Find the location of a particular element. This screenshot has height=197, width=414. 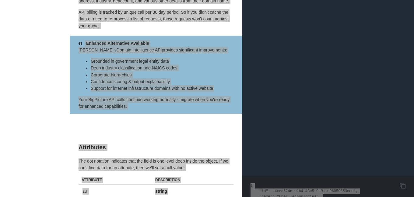

strong: Enhanced Alternative Available is located at coordinates (118, 43).